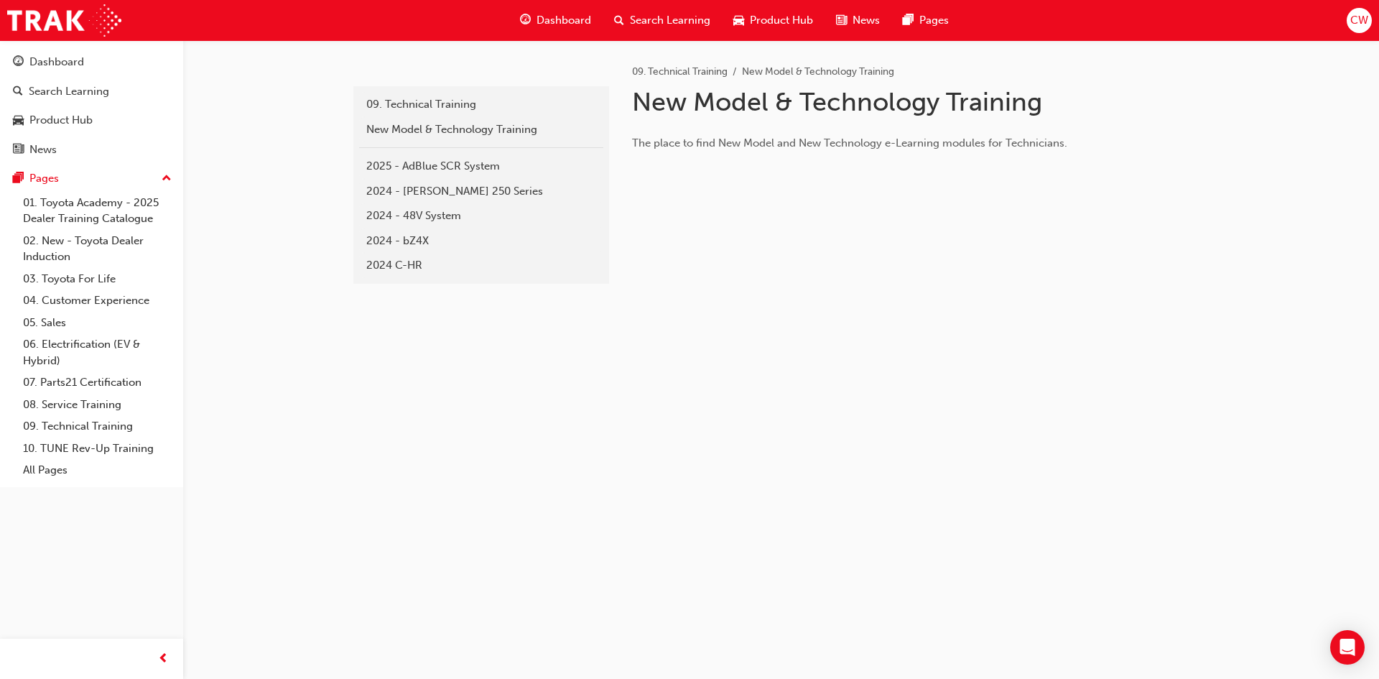 Image resolution: width=1379 pixels, height=679 pixels. What do you see at coordinates (69, 91) in the screenshot?
I see `div: Search Learning` at bounding box center [69, 91].